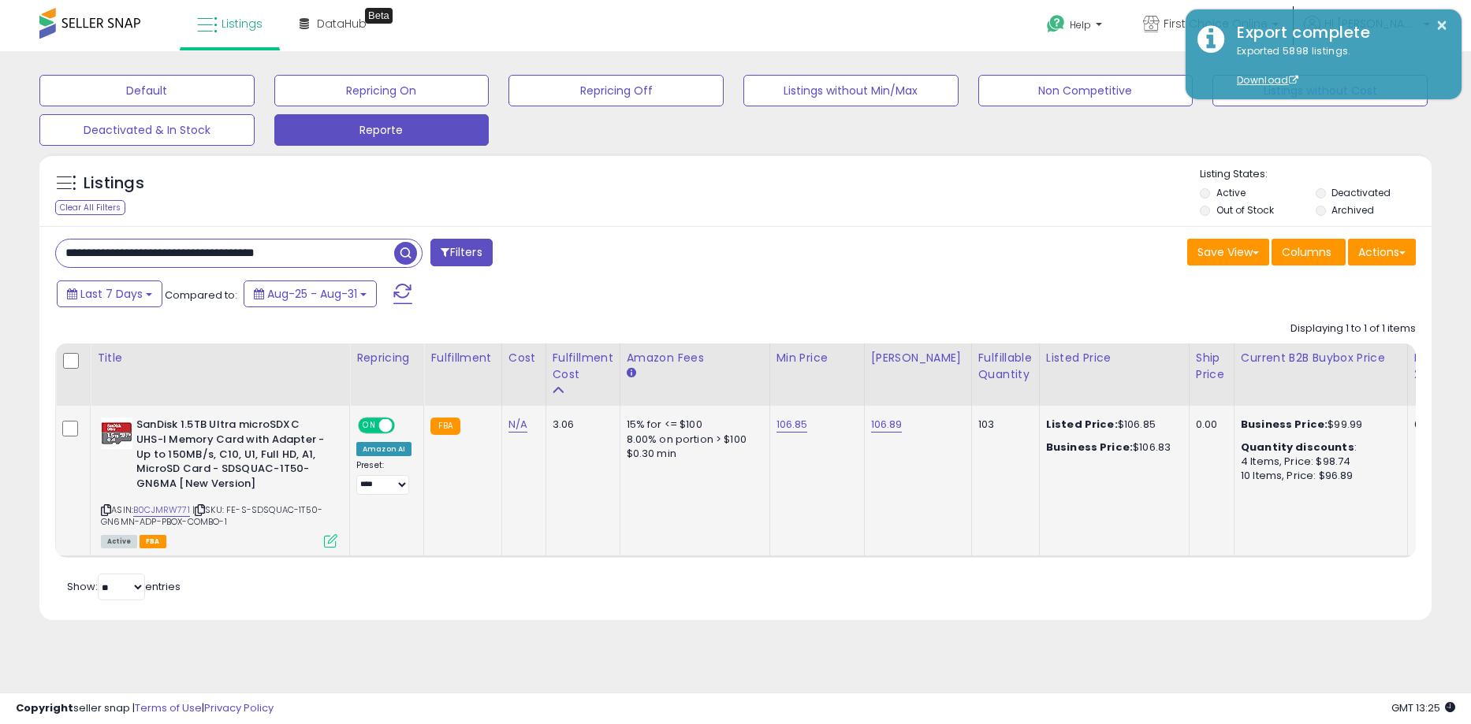  I want to click on div: Fulfillment, so click(462, 358).